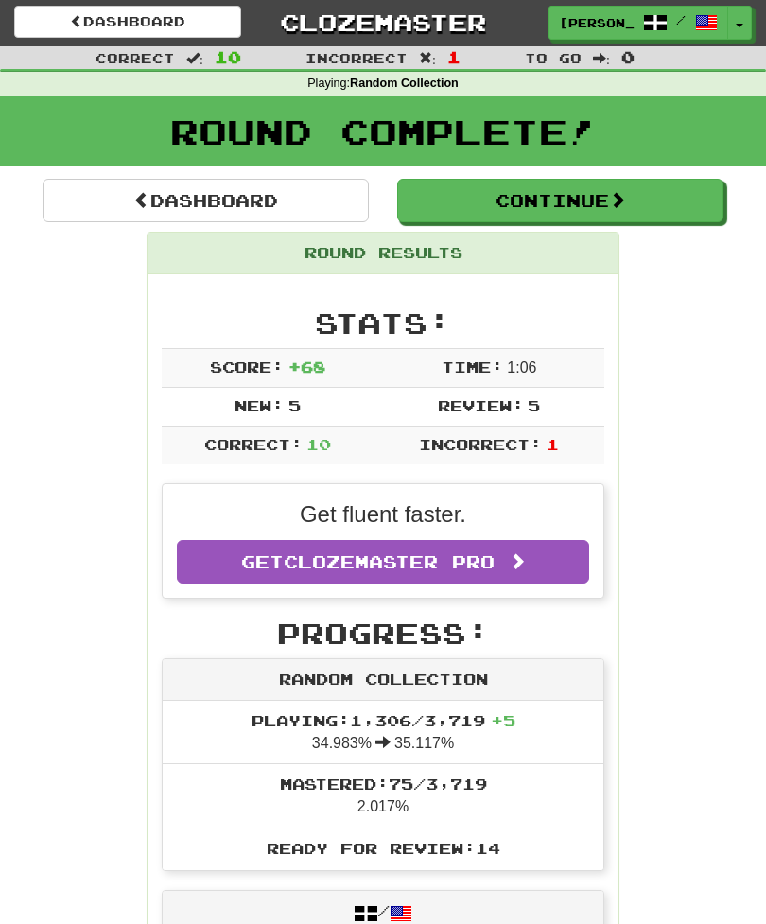 The height and width of the screenshot is (924, 766). What do you see at coordinates (481, 444) in the screenshot?
I see `span: Incorrect:` at bounding box center [481, 444].